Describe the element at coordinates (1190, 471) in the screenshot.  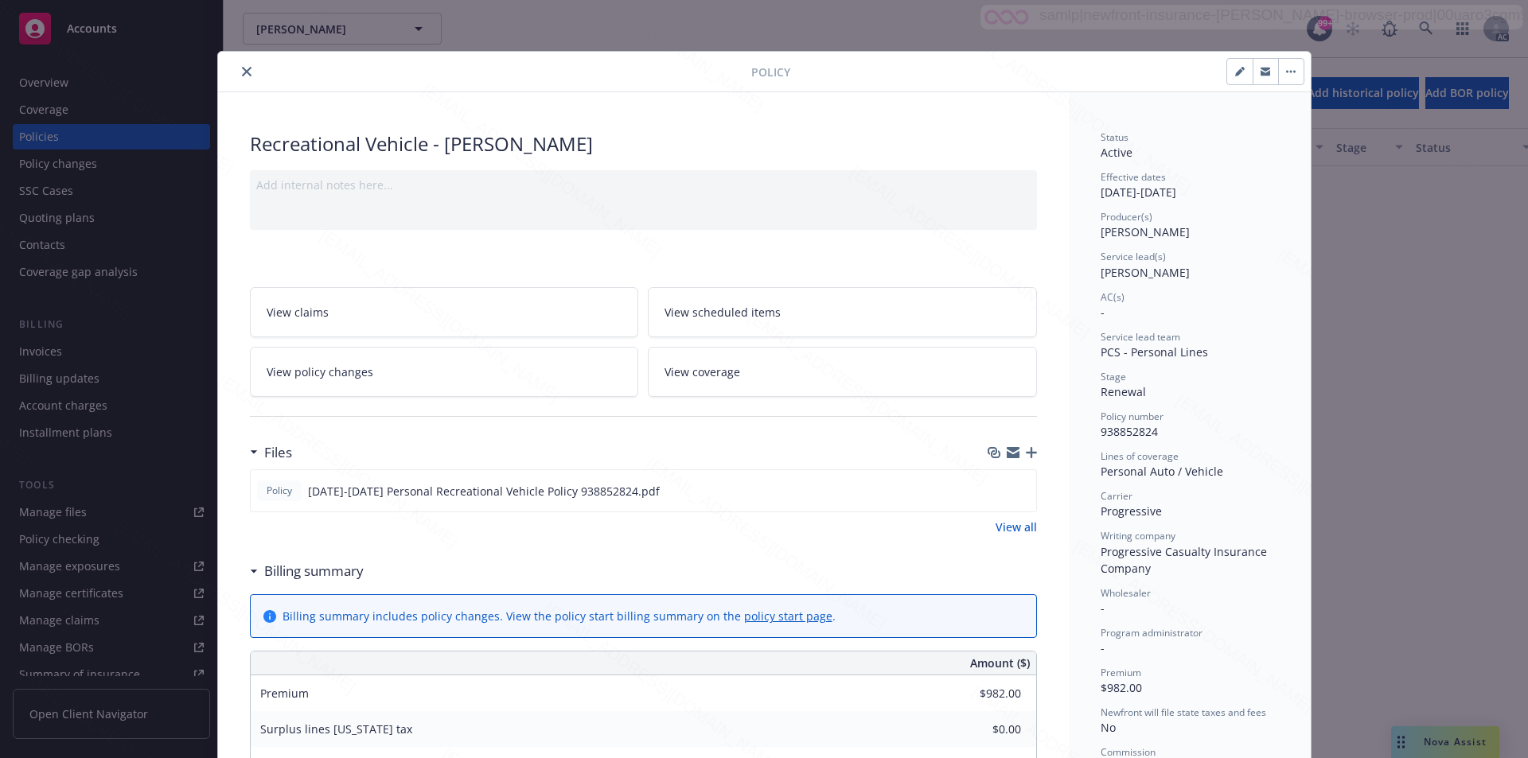
I see `div: Personal Auto / Vehicle` at that location.